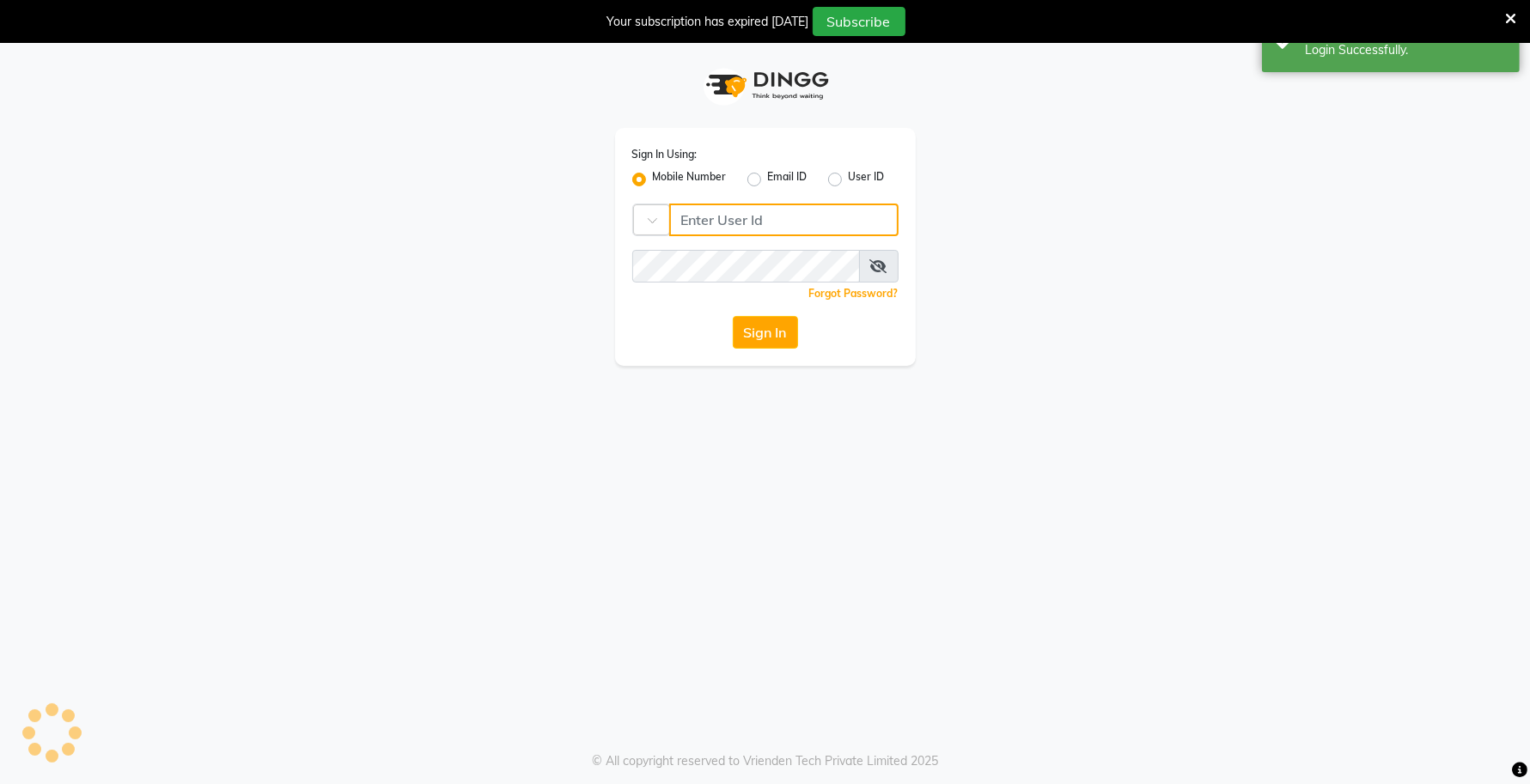 Image resolution: width=1530 pixels, height=784 pixels. Describe the element at coordinates (867, 180) in the screenshot. I see `label: User ID` at that location.